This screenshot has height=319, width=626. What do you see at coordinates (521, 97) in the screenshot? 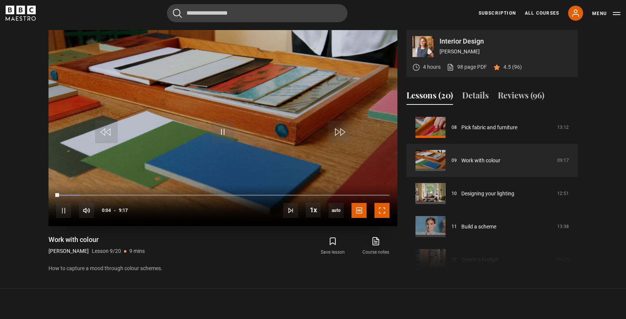
I see `button: Reviews (96)` at bounding box center [521, 97].